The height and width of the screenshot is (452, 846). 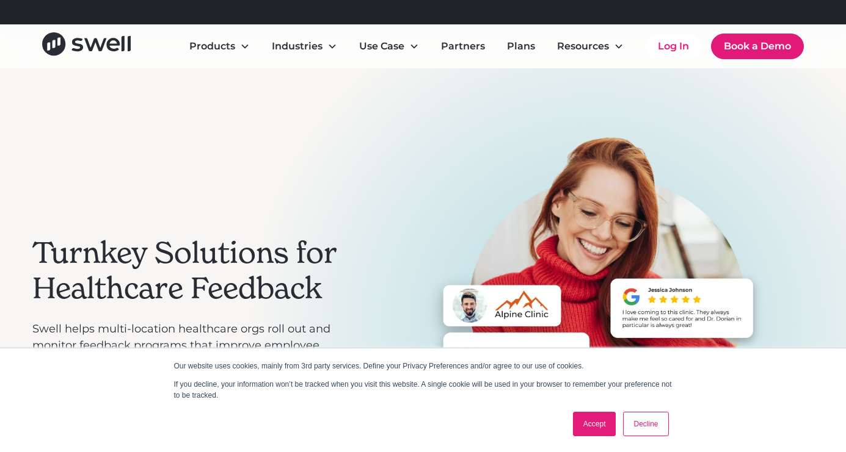 I want to click on p: Swell helps multi-location healthcare orgs roll out and monitor feedback programs that improve em..., so click(x=197, y=346).